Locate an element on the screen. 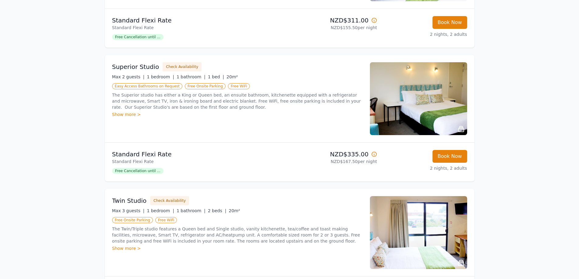 Image resolution: width=579 pixels, height=279 pixels. span: 2 beds | is located at coordinates (217, 211).